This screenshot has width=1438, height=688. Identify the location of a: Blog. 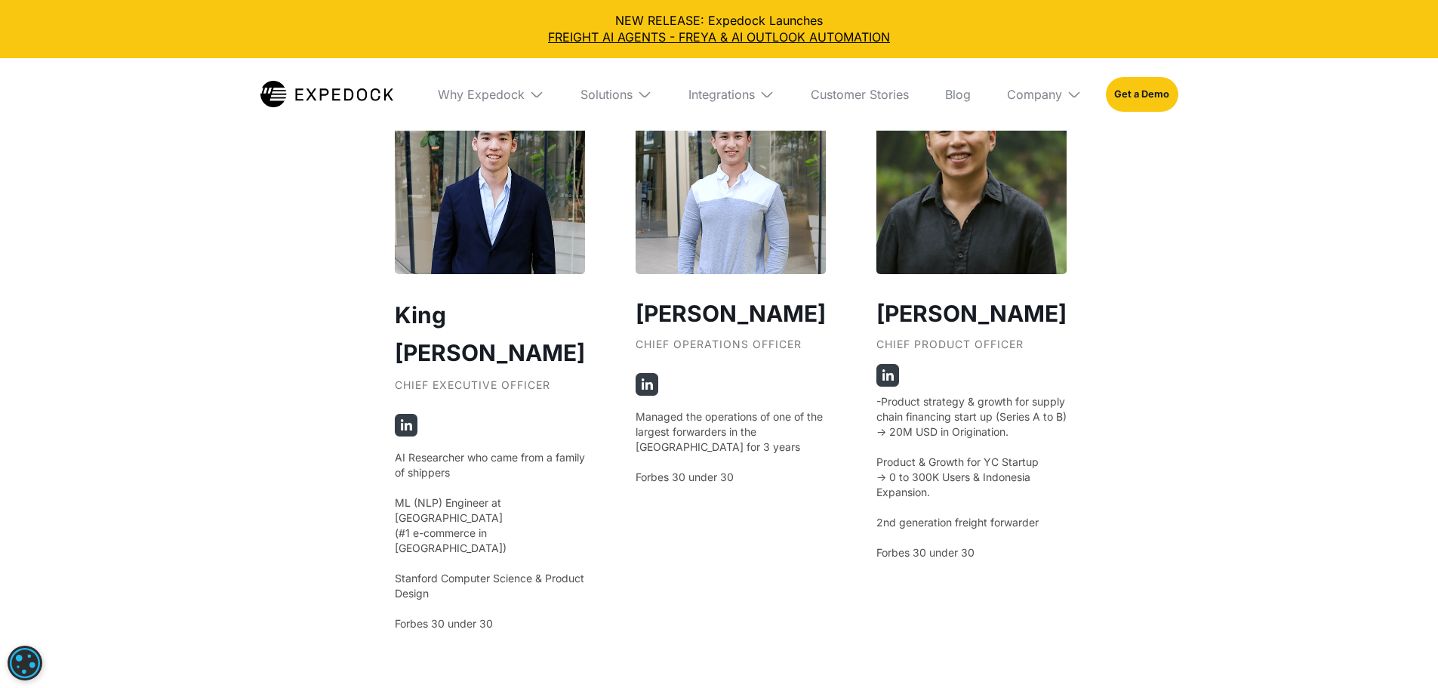
(958, 94).